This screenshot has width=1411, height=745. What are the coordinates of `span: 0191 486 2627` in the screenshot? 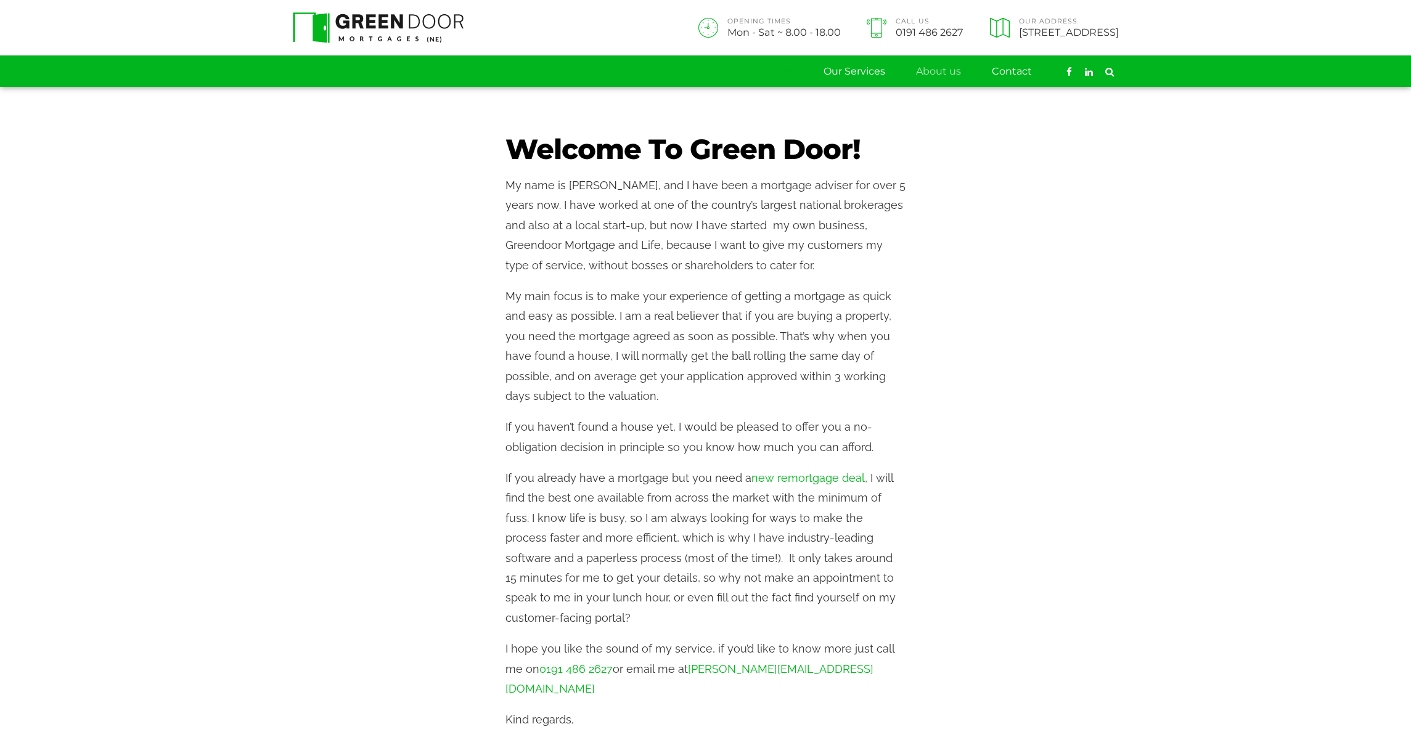 It's located at (930, 32).